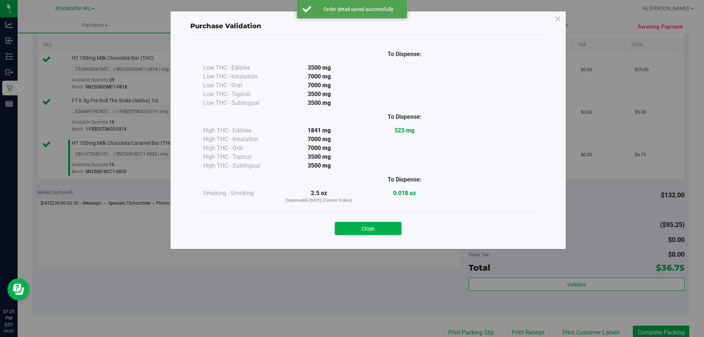 This screenshot has height=337, width=704. I want to click on div: High THC - Inhalation, so click(240, 139).